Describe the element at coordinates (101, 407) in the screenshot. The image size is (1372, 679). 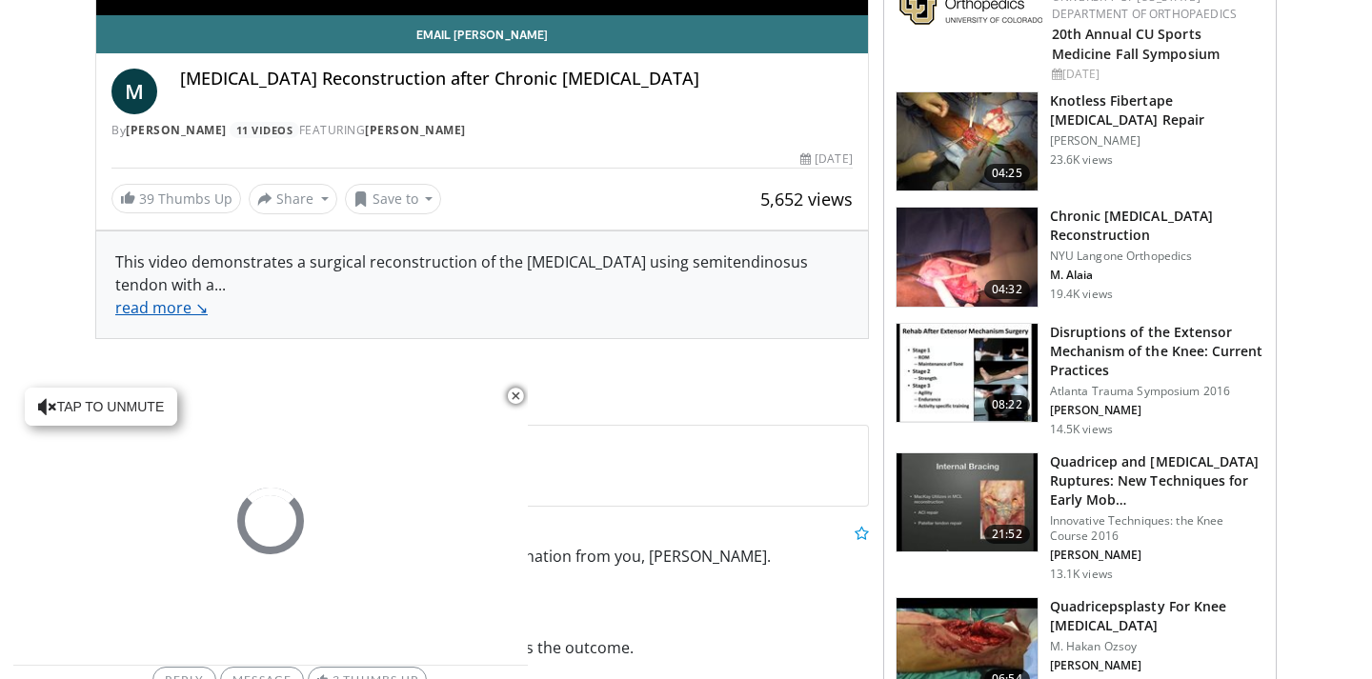
I see `button: Tap to unmute` at that location.